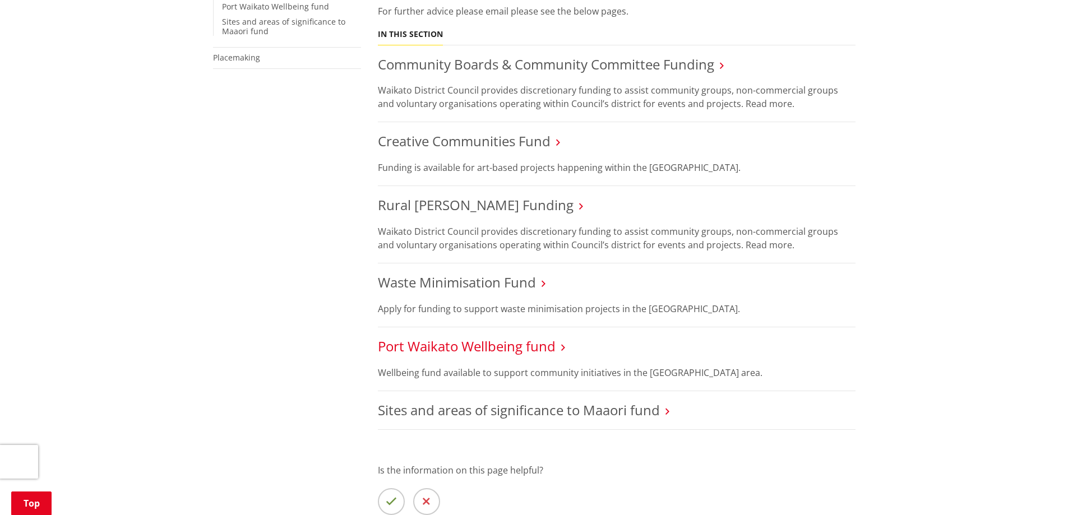 The width and height of the screenshot is (1068, 515). Describe the element at coordinates (546, 64) in the screenshot. I see `a: Community Boards & Community Committee Funding` at that location.